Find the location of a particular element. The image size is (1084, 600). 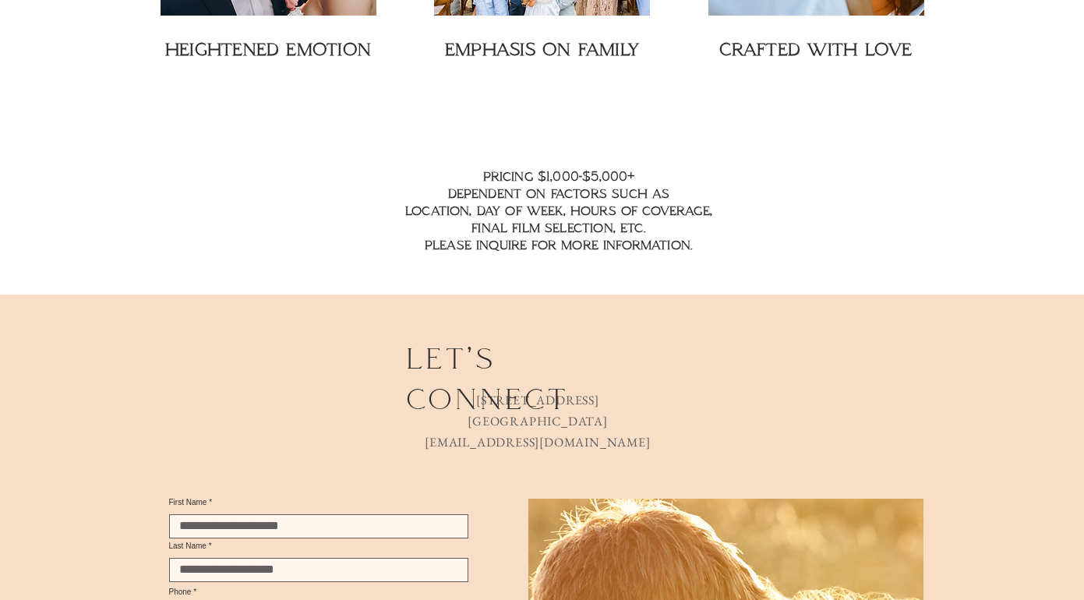

label: First Name is located at coordinates (319, 502).